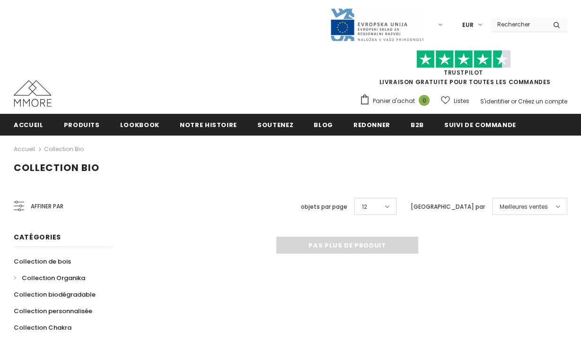  I want to click on span: Collection Bio, so click(56, 168).